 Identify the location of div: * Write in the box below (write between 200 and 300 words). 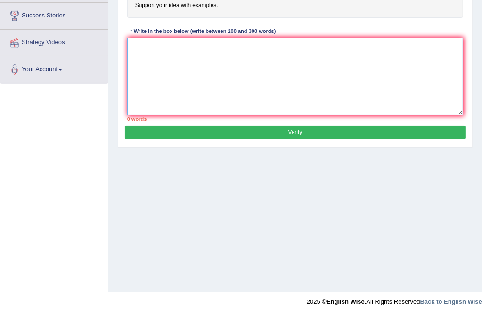
(203, 32).